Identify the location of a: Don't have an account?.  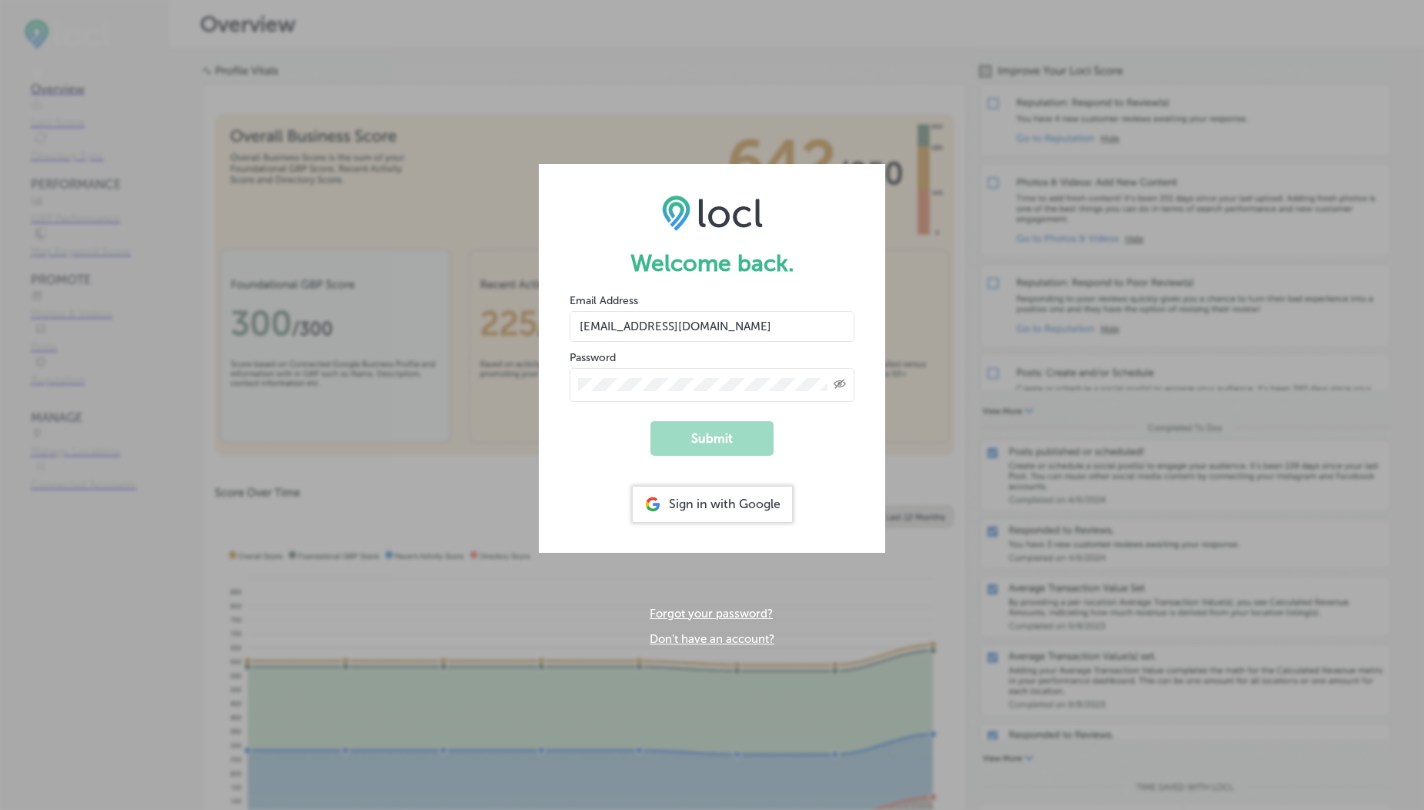
(712, 639).